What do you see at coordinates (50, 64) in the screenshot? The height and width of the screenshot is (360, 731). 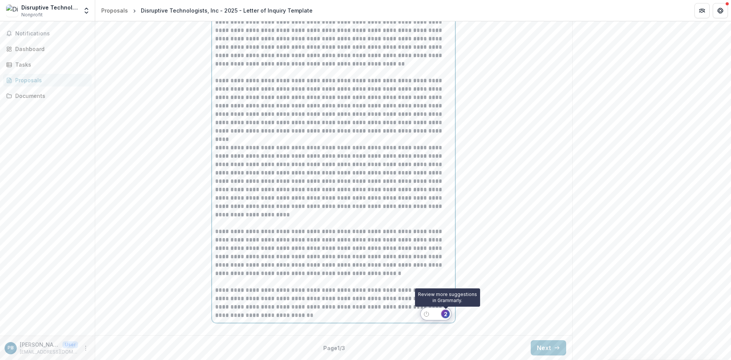 I see `div: Tasks` at bounding box center [50, 64].